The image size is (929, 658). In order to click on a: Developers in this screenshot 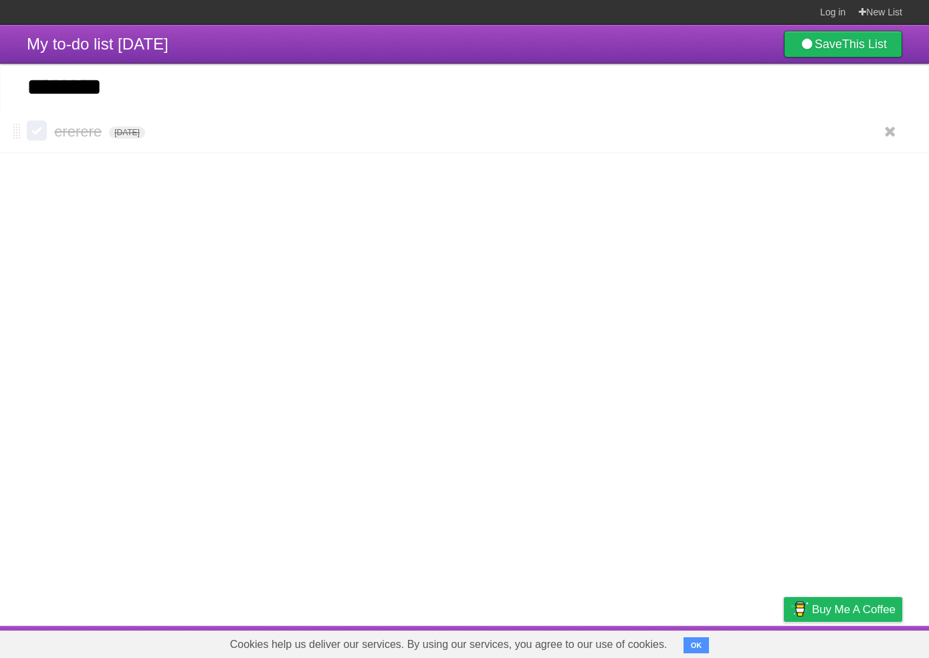, I will do `click(677, 642)`.